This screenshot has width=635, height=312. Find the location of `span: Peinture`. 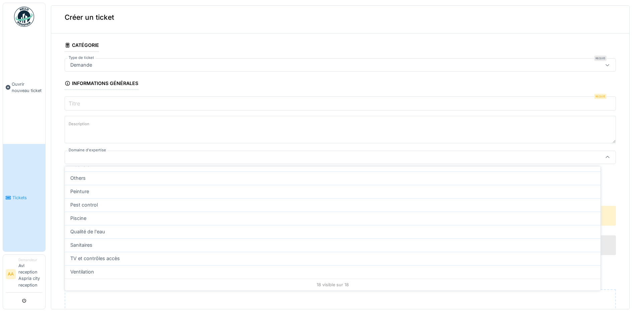

span: Peinture is located at coordinates (80, 192).